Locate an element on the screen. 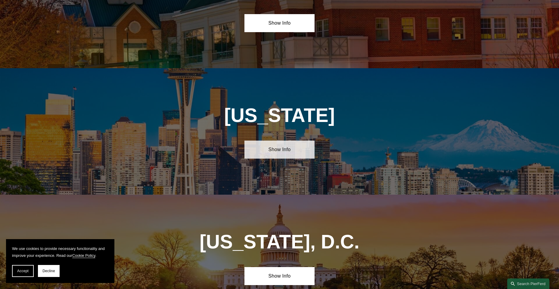  button: Decline is located at coordinates (49, 271).